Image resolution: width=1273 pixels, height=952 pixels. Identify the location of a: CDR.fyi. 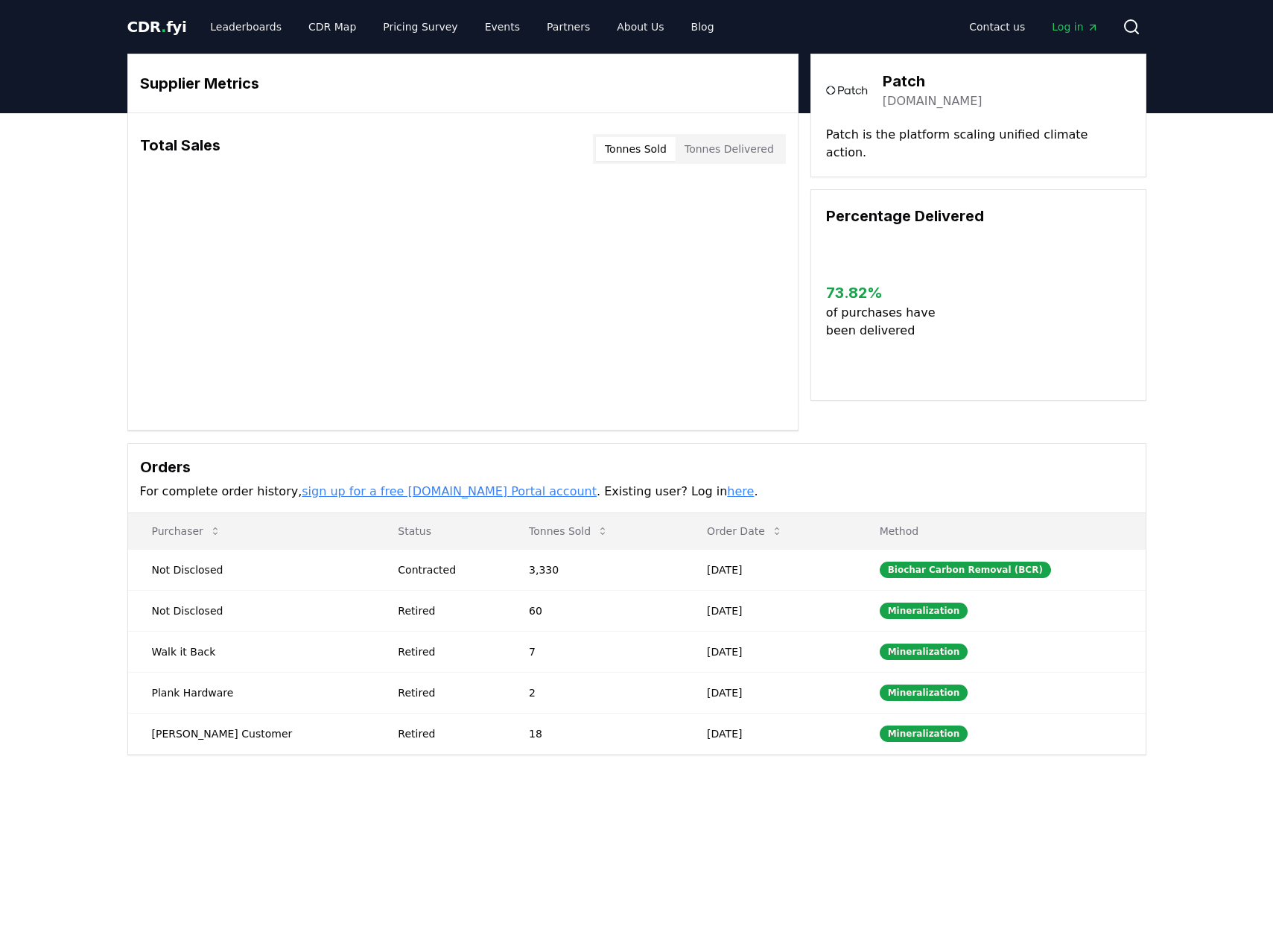
(157, 27).